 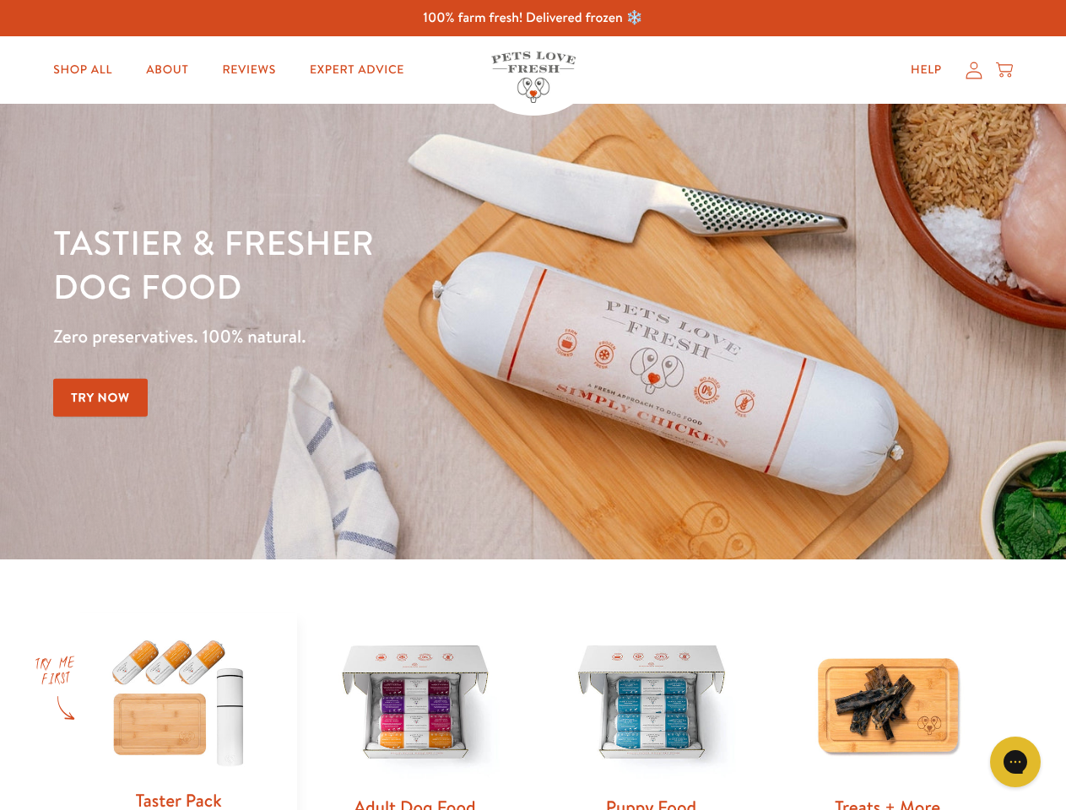 What do you see at coordinates (357, 70) in the screenshot?
I see `a: Expert Advice` at bounding box center [357, 70].